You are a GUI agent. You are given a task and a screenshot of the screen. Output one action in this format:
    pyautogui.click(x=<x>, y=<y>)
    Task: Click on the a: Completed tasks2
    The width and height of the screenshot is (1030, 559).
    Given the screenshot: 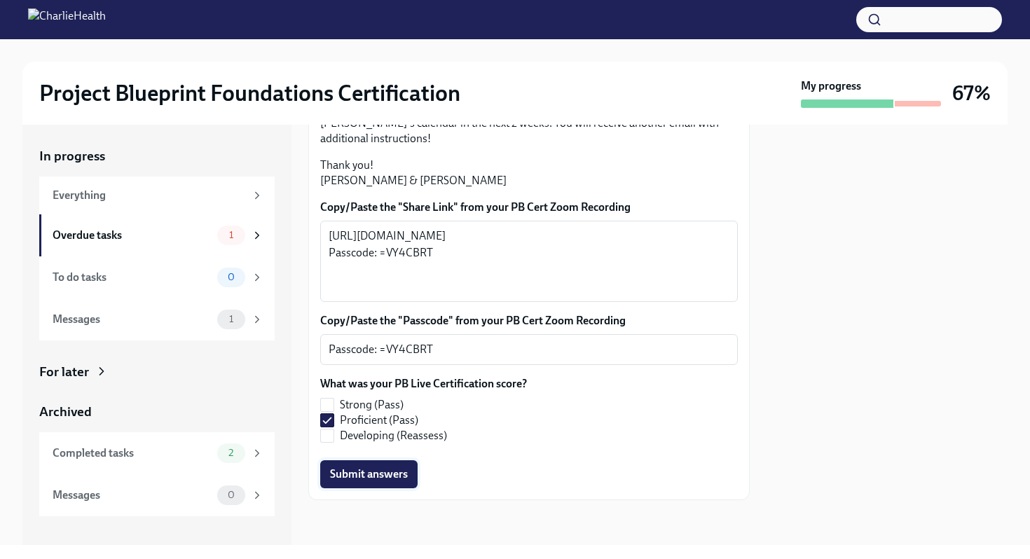 What is the action you would take?
    pyautogui.click(x=157, y=453)
    